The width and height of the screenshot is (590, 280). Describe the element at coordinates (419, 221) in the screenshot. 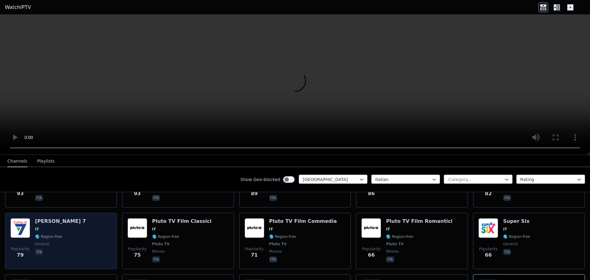

I see `h6: Pluto TV Film Romantici` at that location.